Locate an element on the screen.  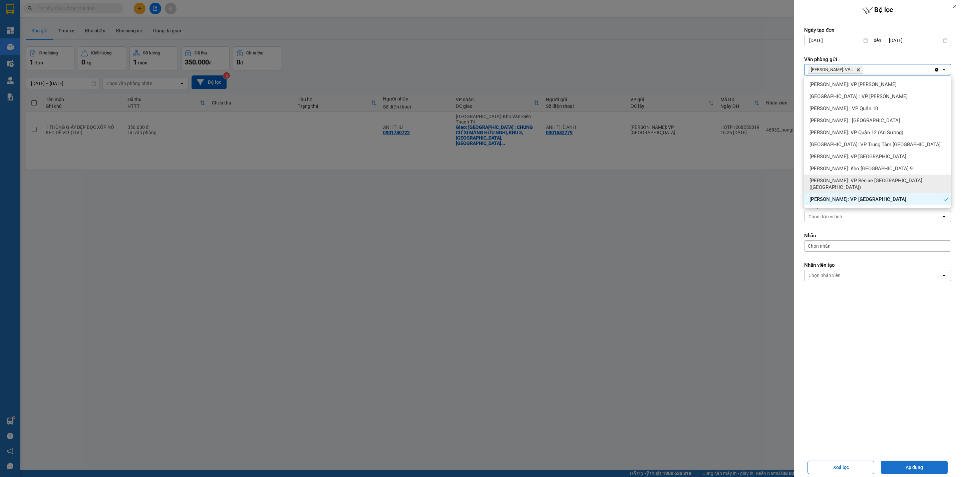
button: Xoá lọc is located at coordinates (841, 467).